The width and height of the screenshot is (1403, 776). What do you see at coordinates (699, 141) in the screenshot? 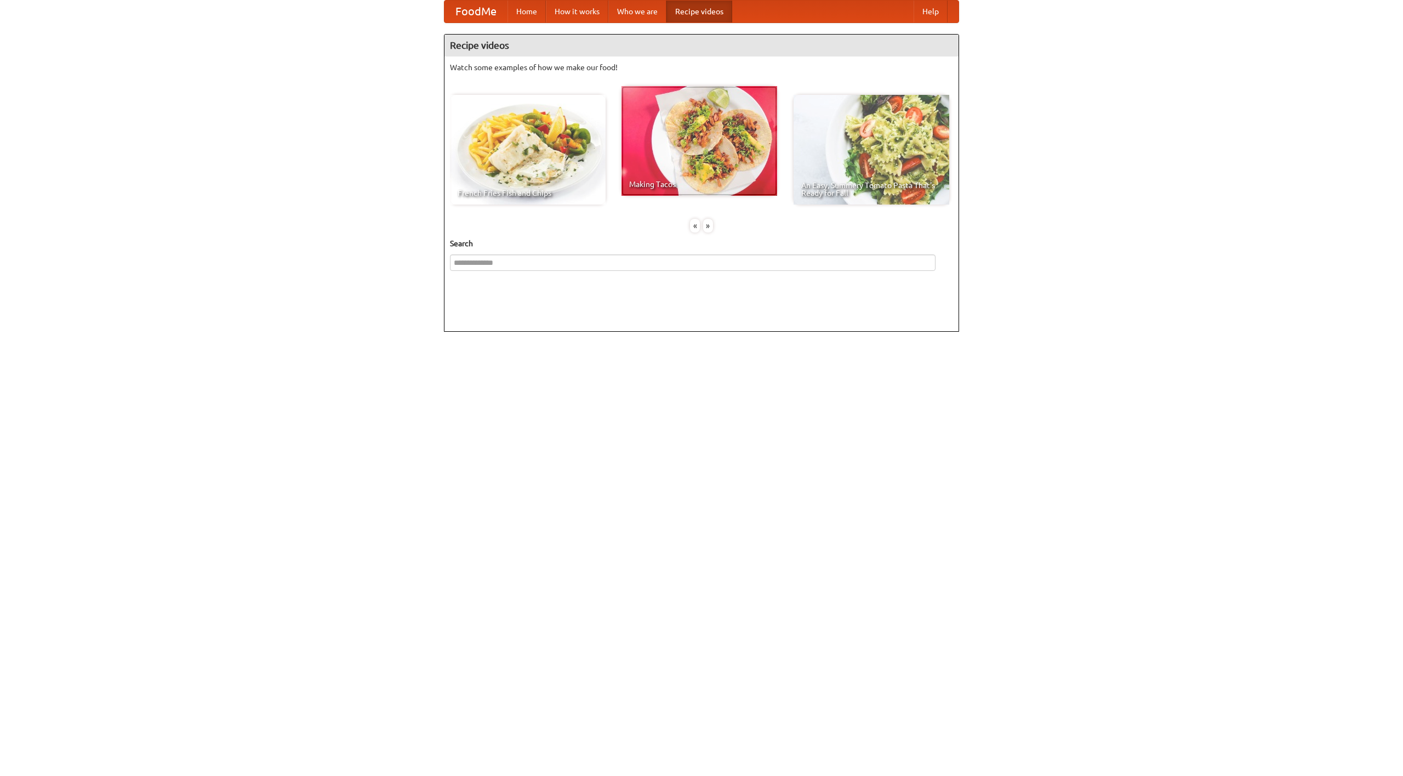
I see `a: Making Tacos` at bounding box center [699, 141].